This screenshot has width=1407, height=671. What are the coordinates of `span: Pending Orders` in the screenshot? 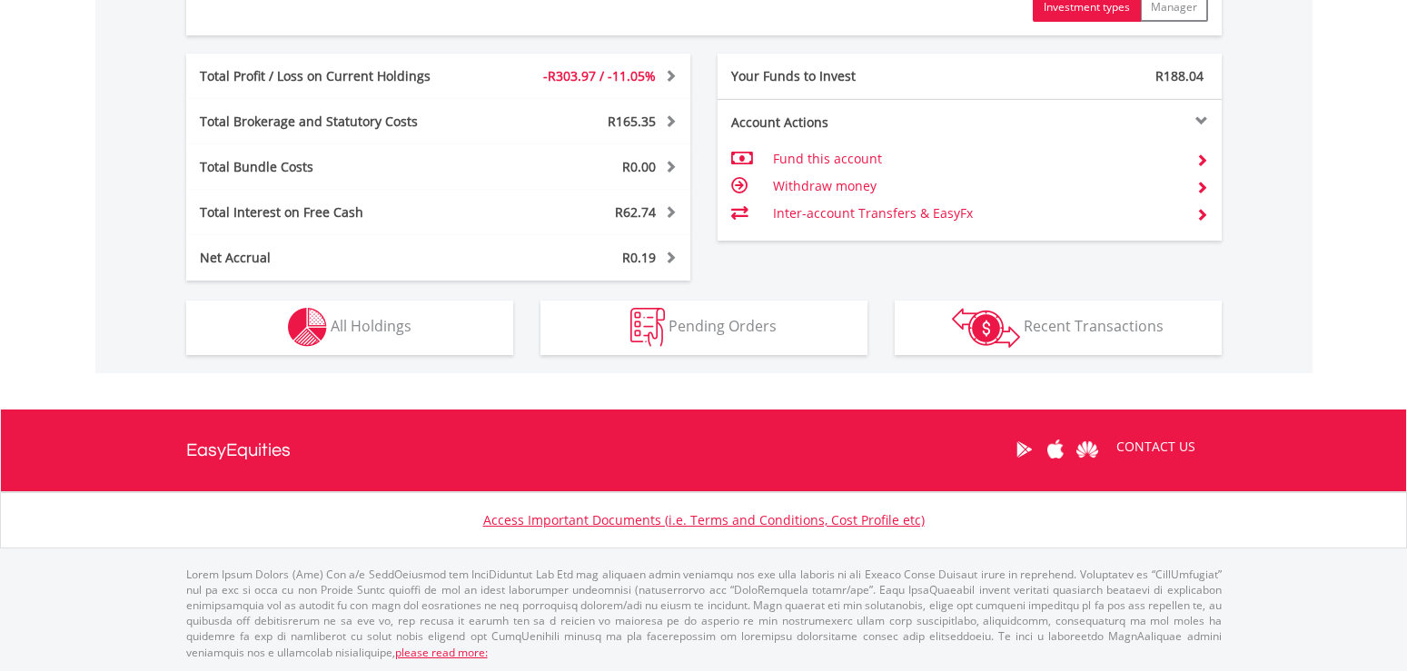 It's located at (722, 326).